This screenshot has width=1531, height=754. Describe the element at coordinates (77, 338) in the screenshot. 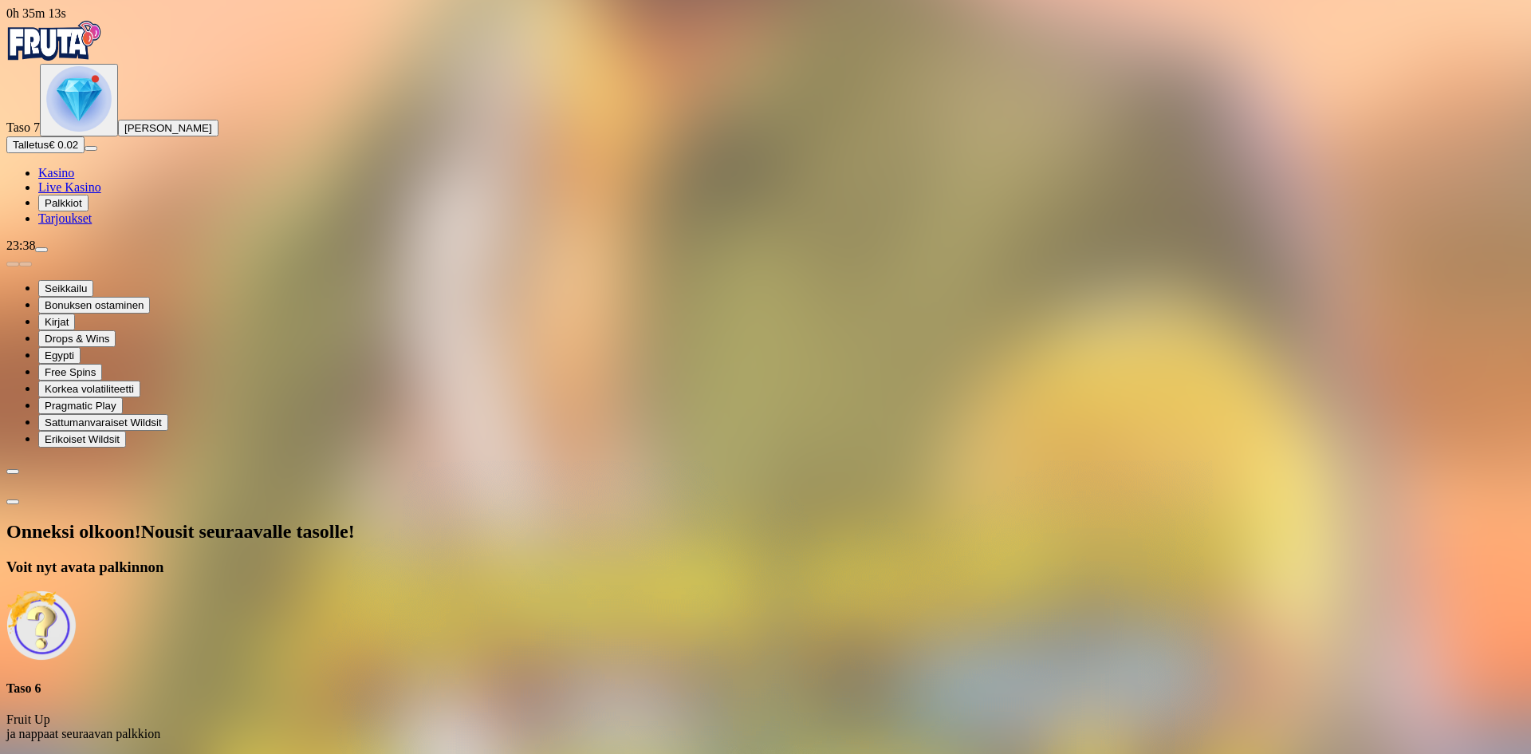

I see `button: Drops & Wins` at that location.